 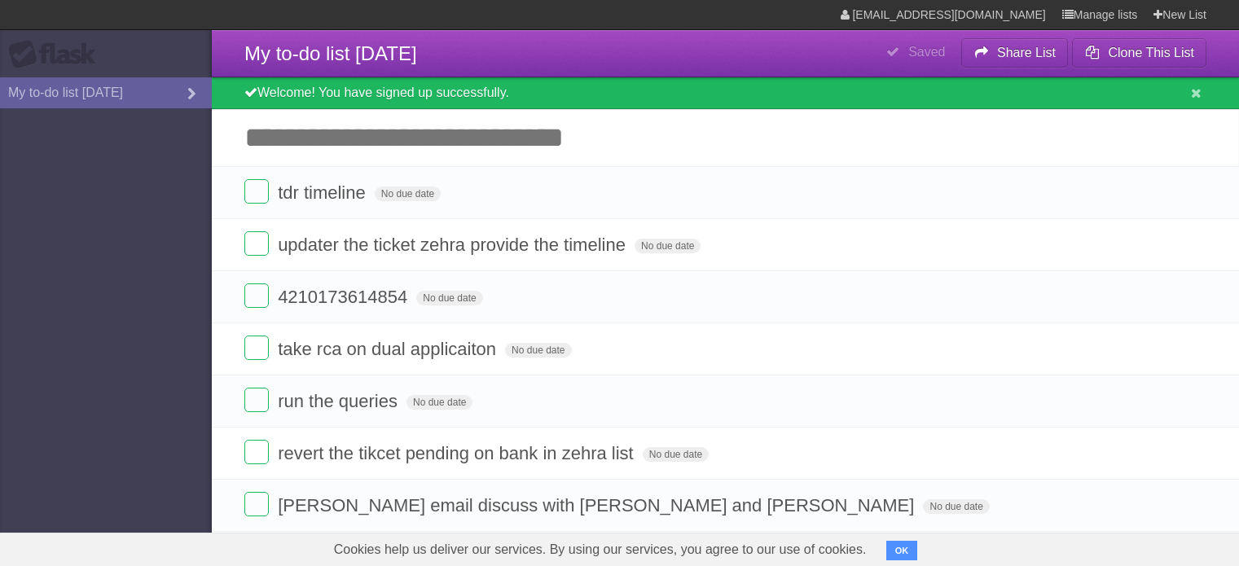 What do you see at coordinates (340, 401) in the screenshot?
I see `span: run the queries` at bounding box center [340, 401].